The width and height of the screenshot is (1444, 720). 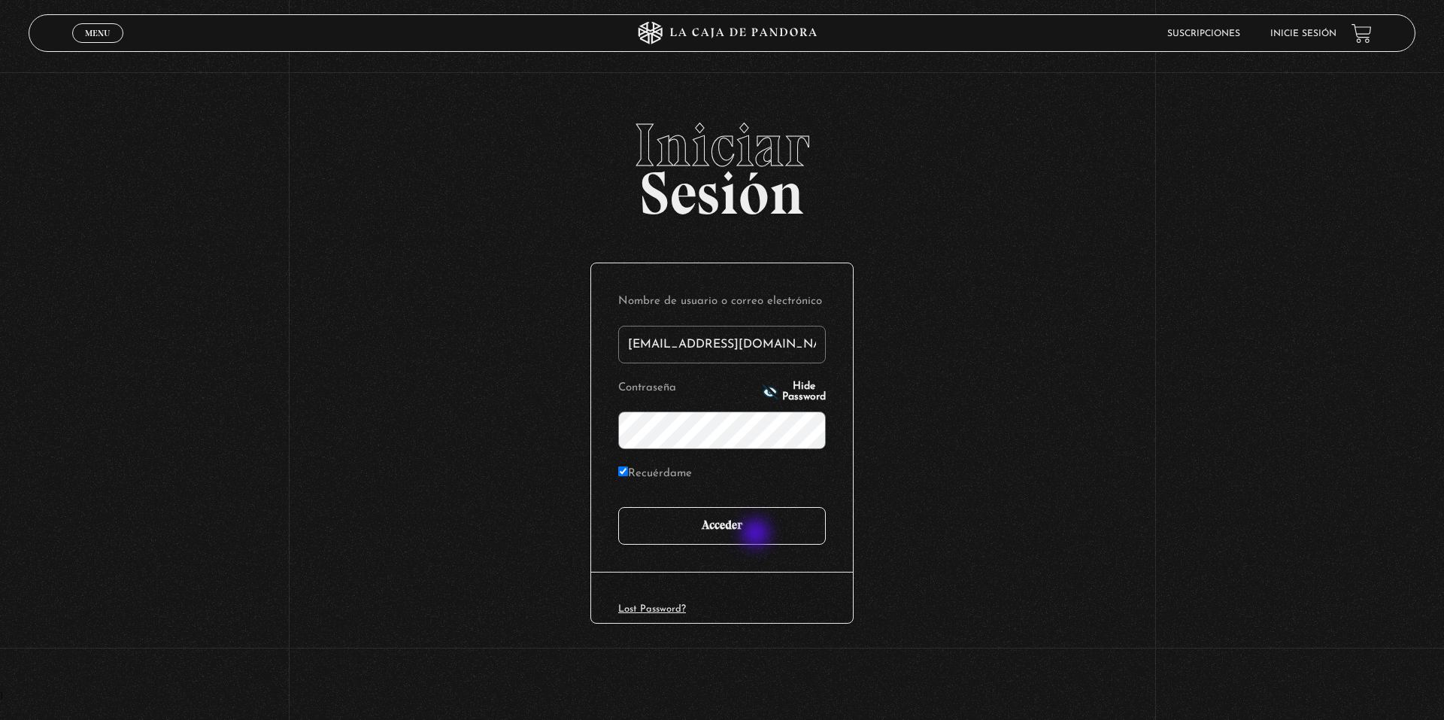 I want to click on label: Nombre de usuario o correo electrónico, so click(x=722, y=302).